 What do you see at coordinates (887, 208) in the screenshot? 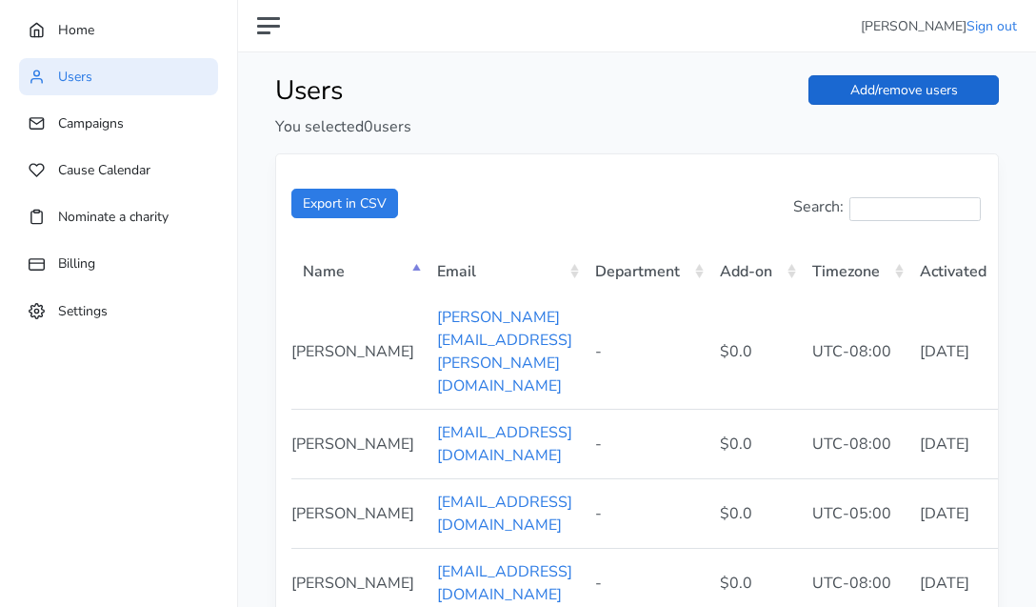
I see `label: Search:` at bounding box center [887, 208].